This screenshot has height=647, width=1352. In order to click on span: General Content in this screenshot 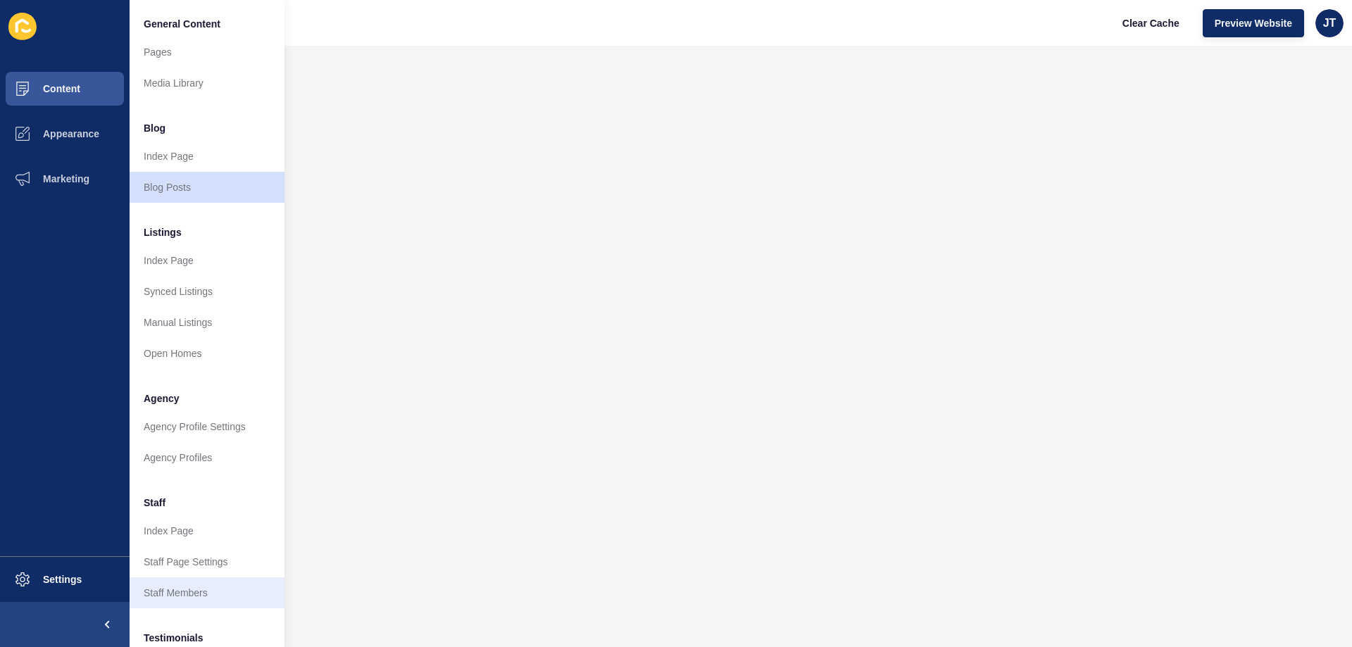, I will do `click(182, 24)`.